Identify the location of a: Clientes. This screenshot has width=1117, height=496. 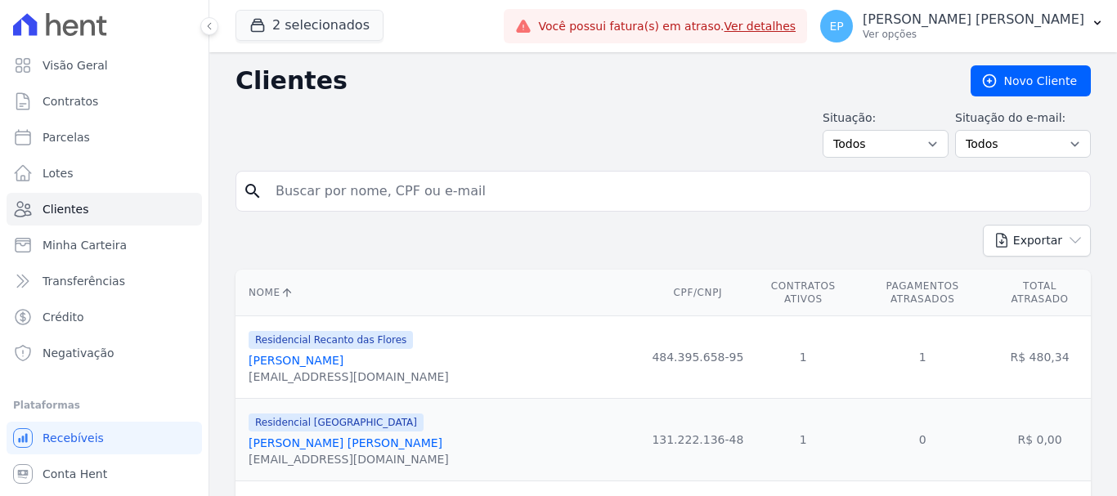
(104, 209).